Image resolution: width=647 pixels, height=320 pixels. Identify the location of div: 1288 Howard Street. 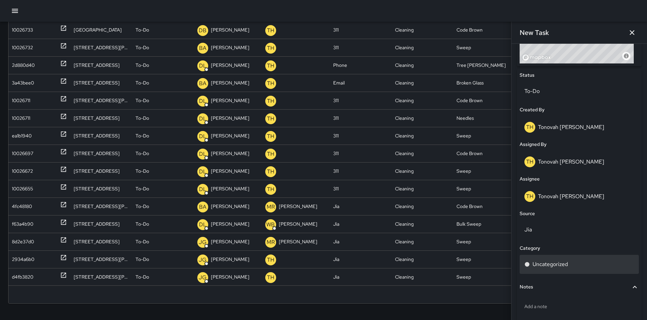
(101, 101).